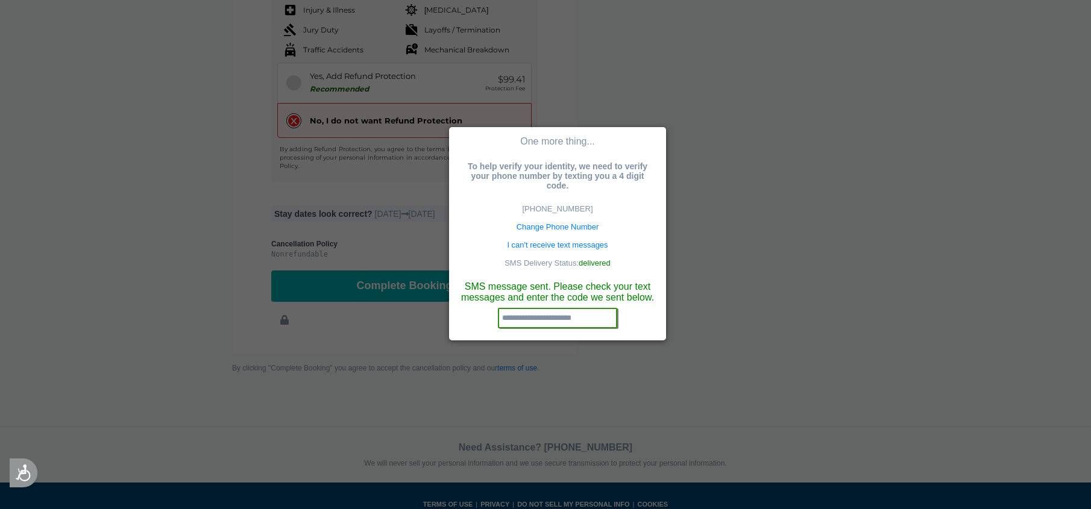  What do you see at coordinates (557, 176) in the screenshot?
I see `h4: To help verify your identity, we need to verify your phone number by texting you a 4 digit code.` at bounding box center [557, 176].